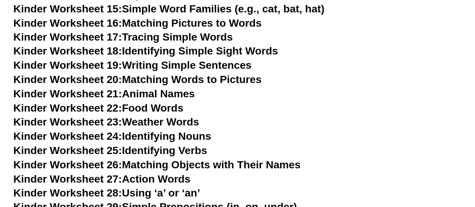 This screenshot has height=207, width=475. Describe the element at coordinates (106, 106) in the screenshot. I see `a: Kinder Worksheet 22:Food Words` at that location.